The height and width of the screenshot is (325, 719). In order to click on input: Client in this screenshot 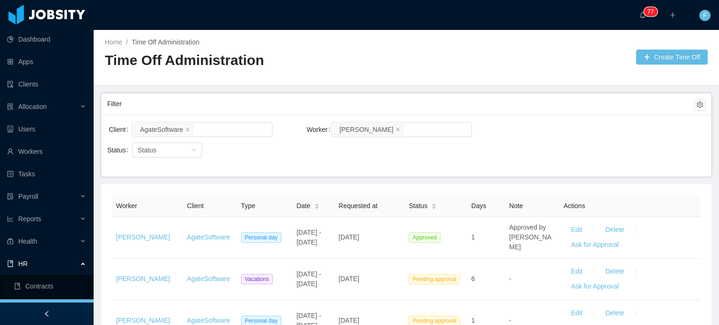, I will do `click(197, 130)`.